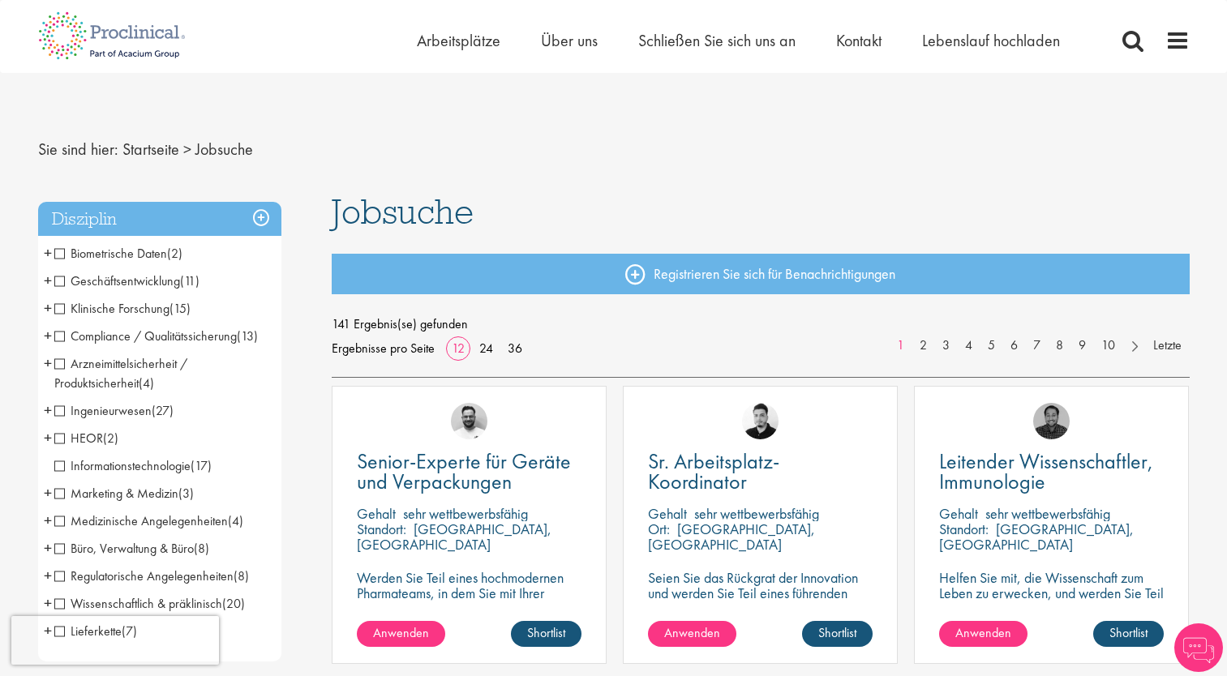  What do you see at coordinates (124, 493) in the screenshot?
I see `span: Marketing & Medkommunikation` at bounding box center [124, 493].